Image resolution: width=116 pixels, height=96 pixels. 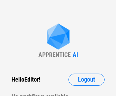 What do you see at coordinates (87, 80) in the screenshot?
I see `button: Logout` at bounding box center [87, 80].